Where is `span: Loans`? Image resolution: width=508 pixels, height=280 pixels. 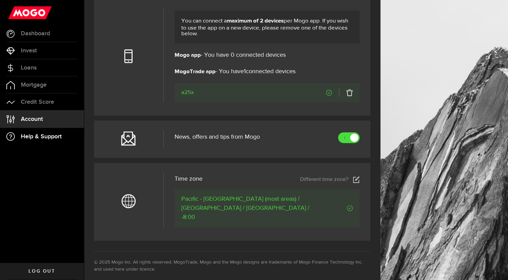 span: Loans is located at coordinates (29, 68).